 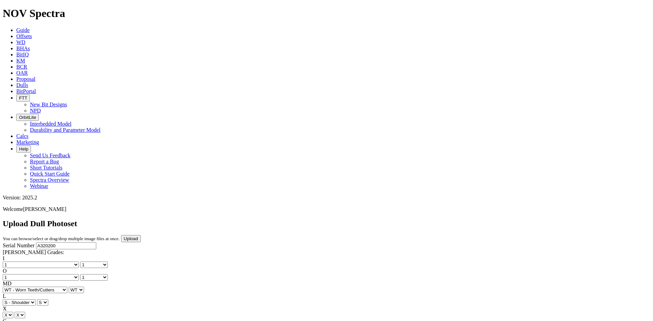 What do you see at coordinates (5, 309) in the screenshot?
I see `label: X` at bounding box center [5, 309].